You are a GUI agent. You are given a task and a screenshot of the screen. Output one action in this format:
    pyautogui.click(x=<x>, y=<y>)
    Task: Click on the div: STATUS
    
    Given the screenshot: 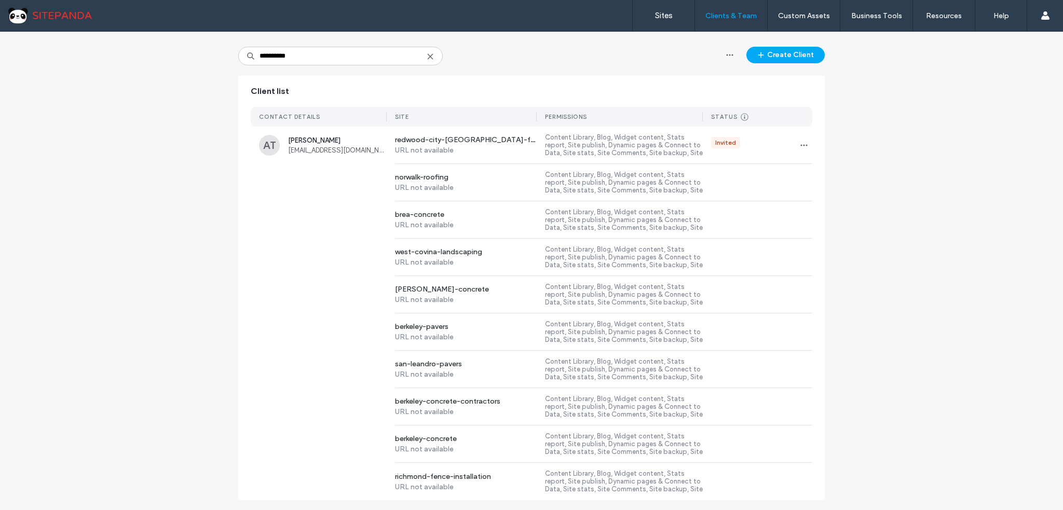 What is the action you would take?
    pyautogui.click(x=724, y=117)
    